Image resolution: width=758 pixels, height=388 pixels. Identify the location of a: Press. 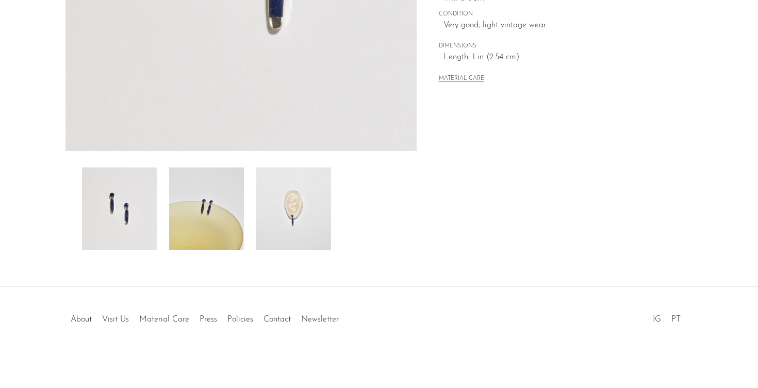
(208, 320).